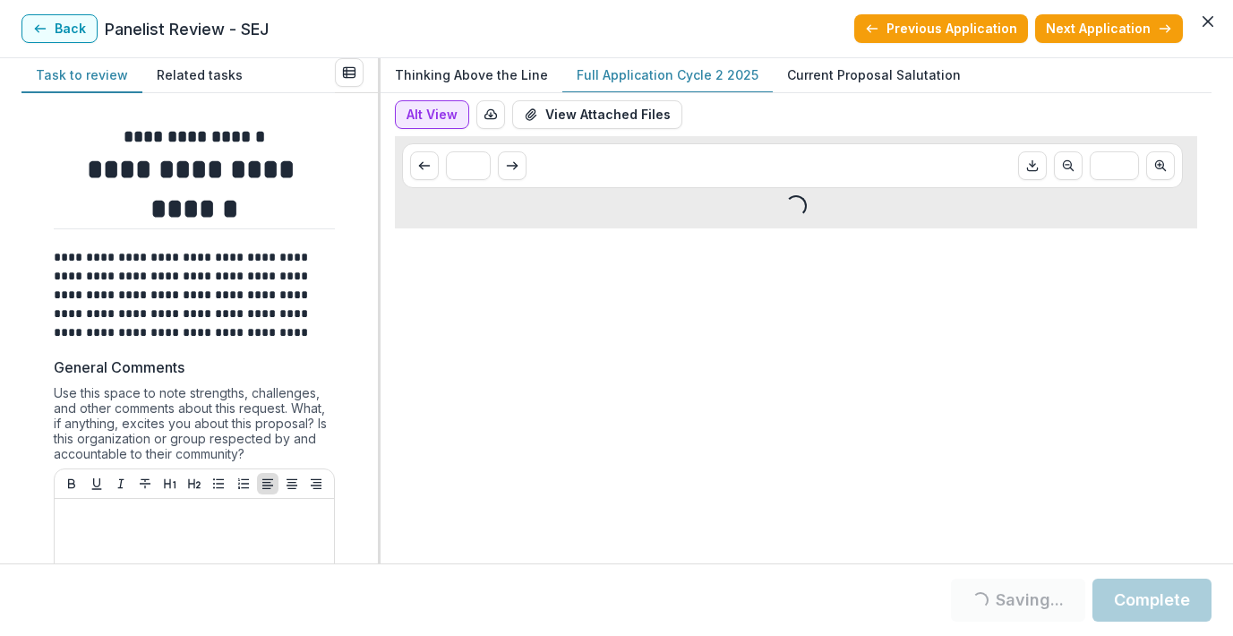  I want to click on button: Previous Application, so click(941, 29).